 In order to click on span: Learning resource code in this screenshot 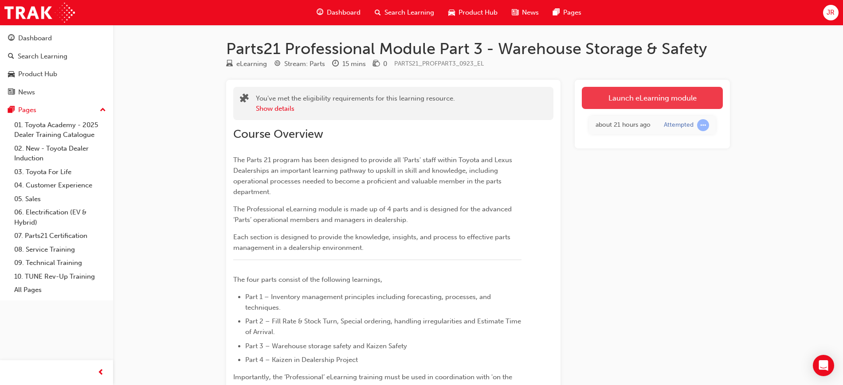, I will do `click(439, 63)`.